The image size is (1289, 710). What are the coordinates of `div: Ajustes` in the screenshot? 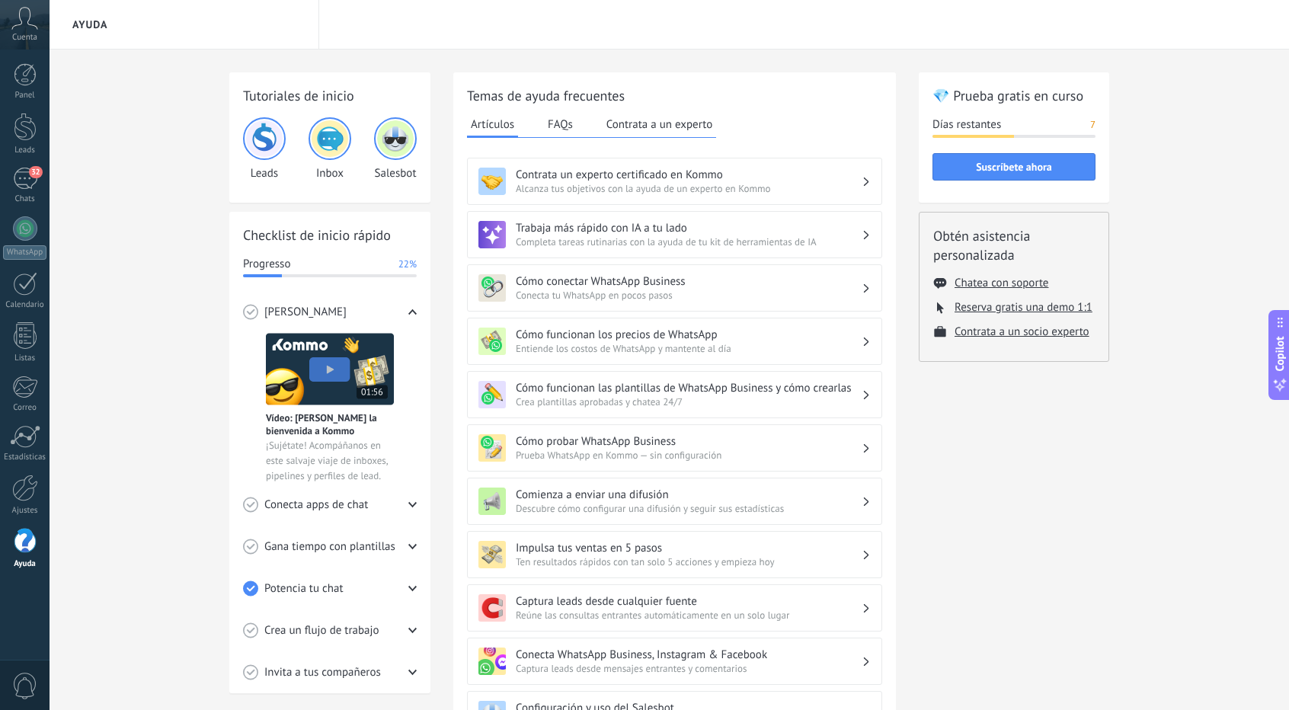 It's located at (25, 510).